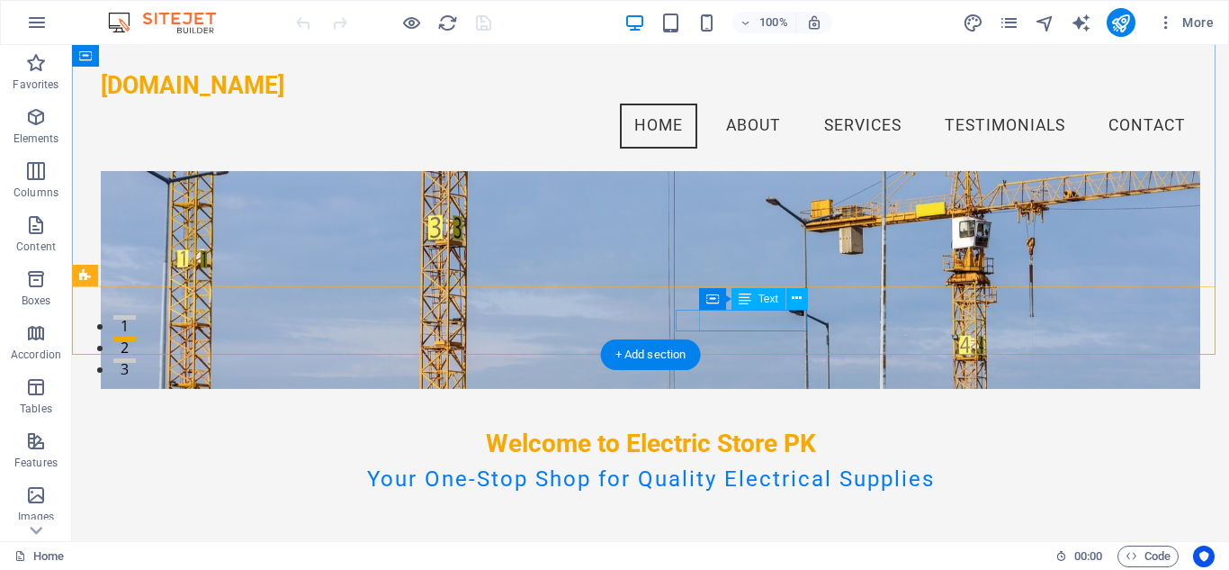 The height and width of the screenshot is (570, 1229). I want to click on button: 3, so click(52, 315).